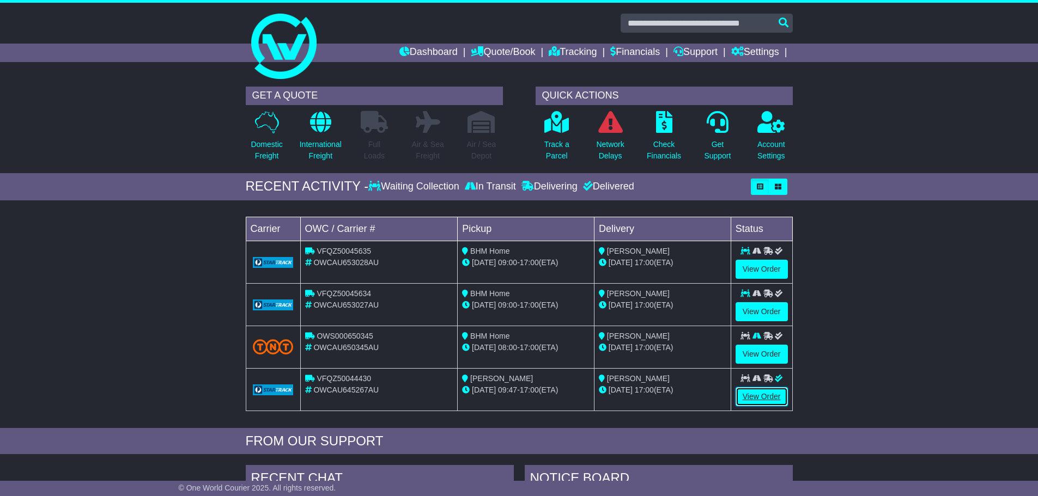 Image resolution: width=1038 pixels, height=496 pixels. I want to click on p: Air & Sea Freight, so click(428, 150).